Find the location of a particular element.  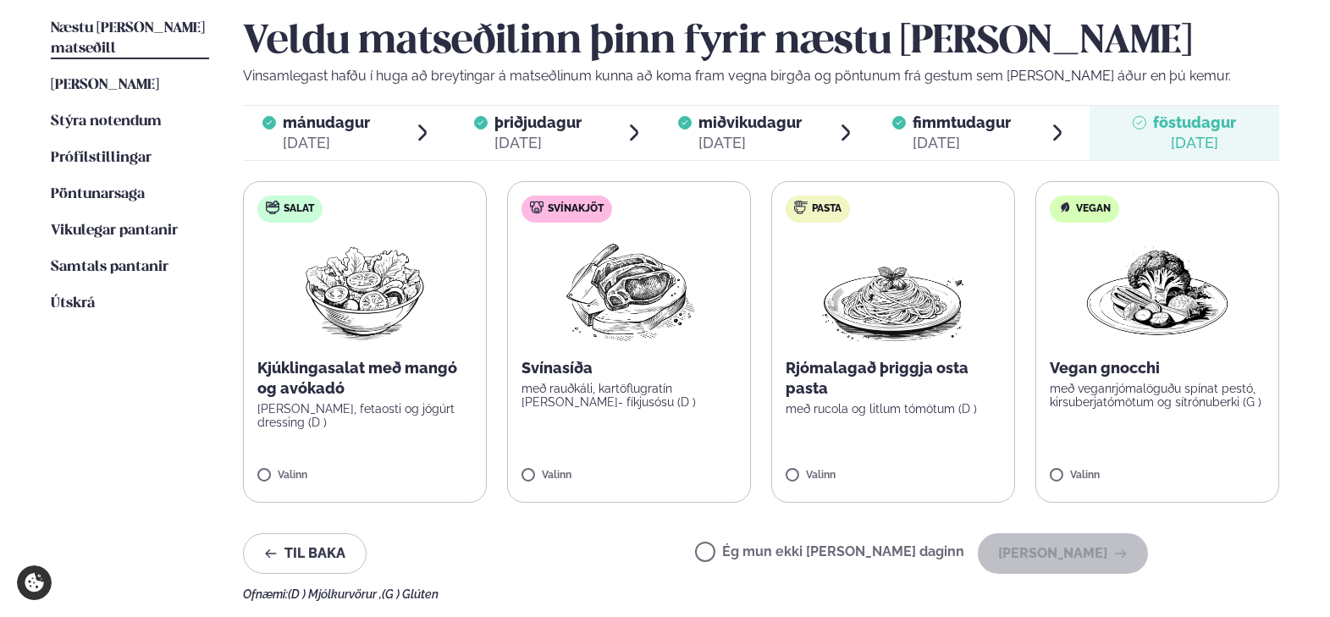

img: Salad.png is located at coordinates (365, 290).